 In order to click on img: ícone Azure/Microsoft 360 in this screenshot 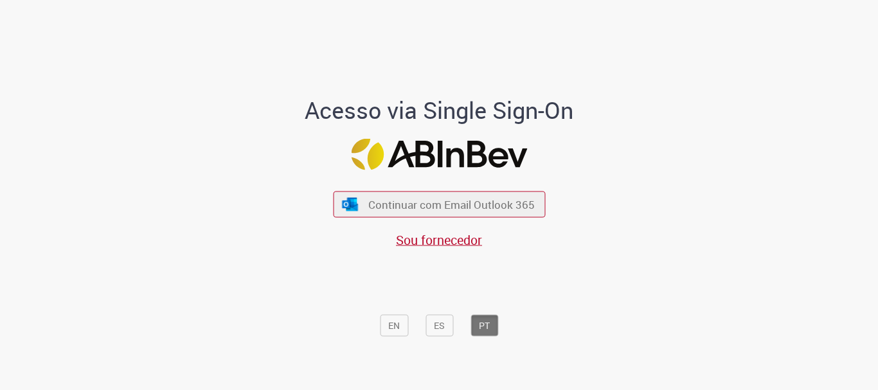, I will do `click(350, 204)`.